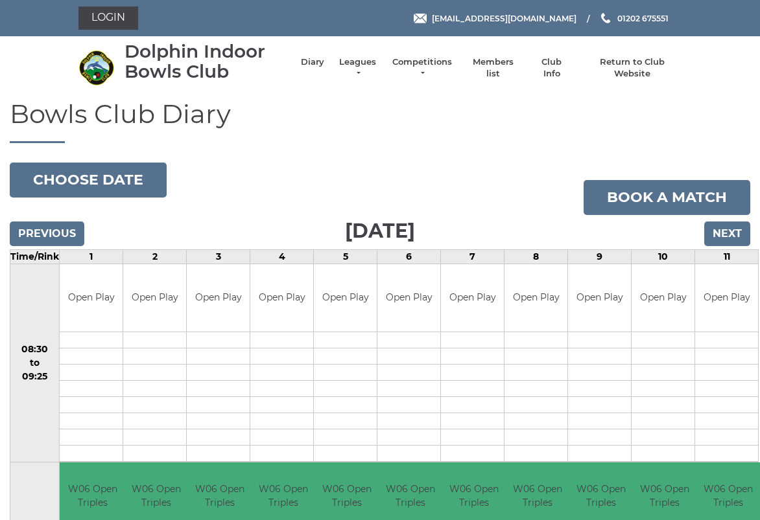 The width and height of the screenshot is (760, 520). I want to click on td: 4, so click(282, 257).